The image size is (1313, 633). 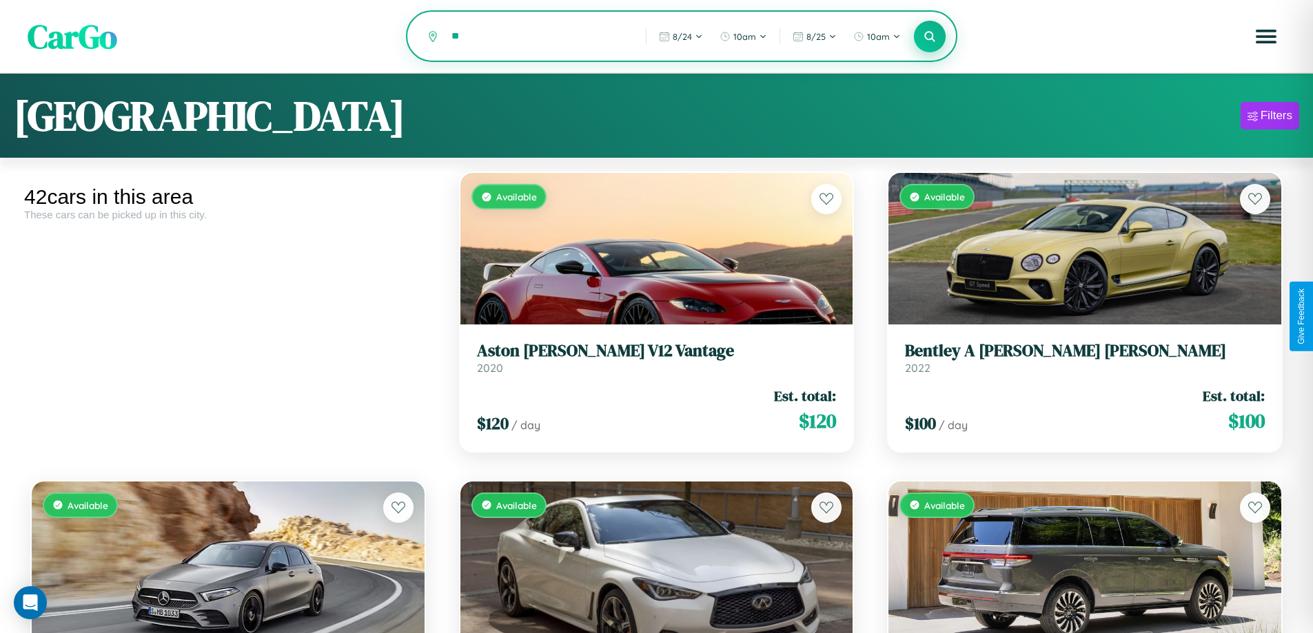 I want to click on span: 2020, so click(x=490, y=368).